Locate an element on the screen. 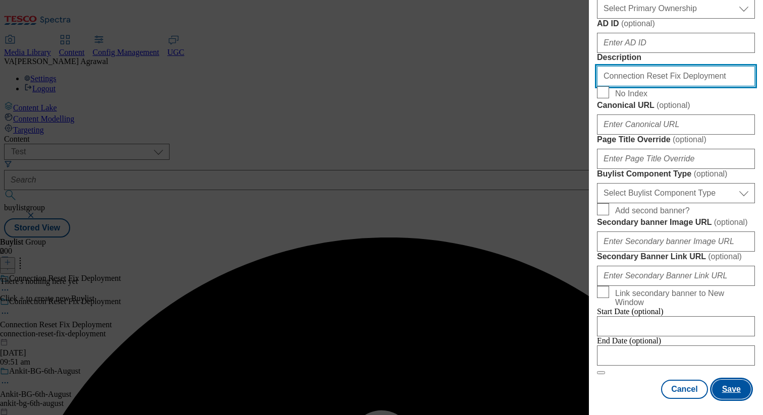  label: Secondary banner Image URL is located at coordinates (676, 223).